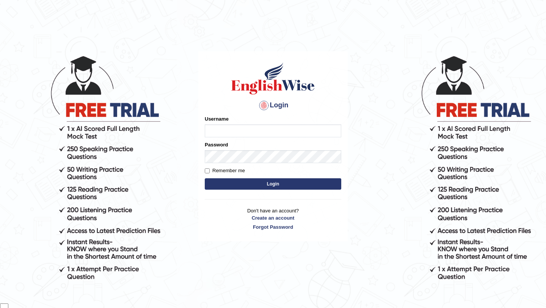 The image size is (546, 308). I want to click on img: Logo of English Wise sign in for intelligent practice with AI, so click(273, 79).